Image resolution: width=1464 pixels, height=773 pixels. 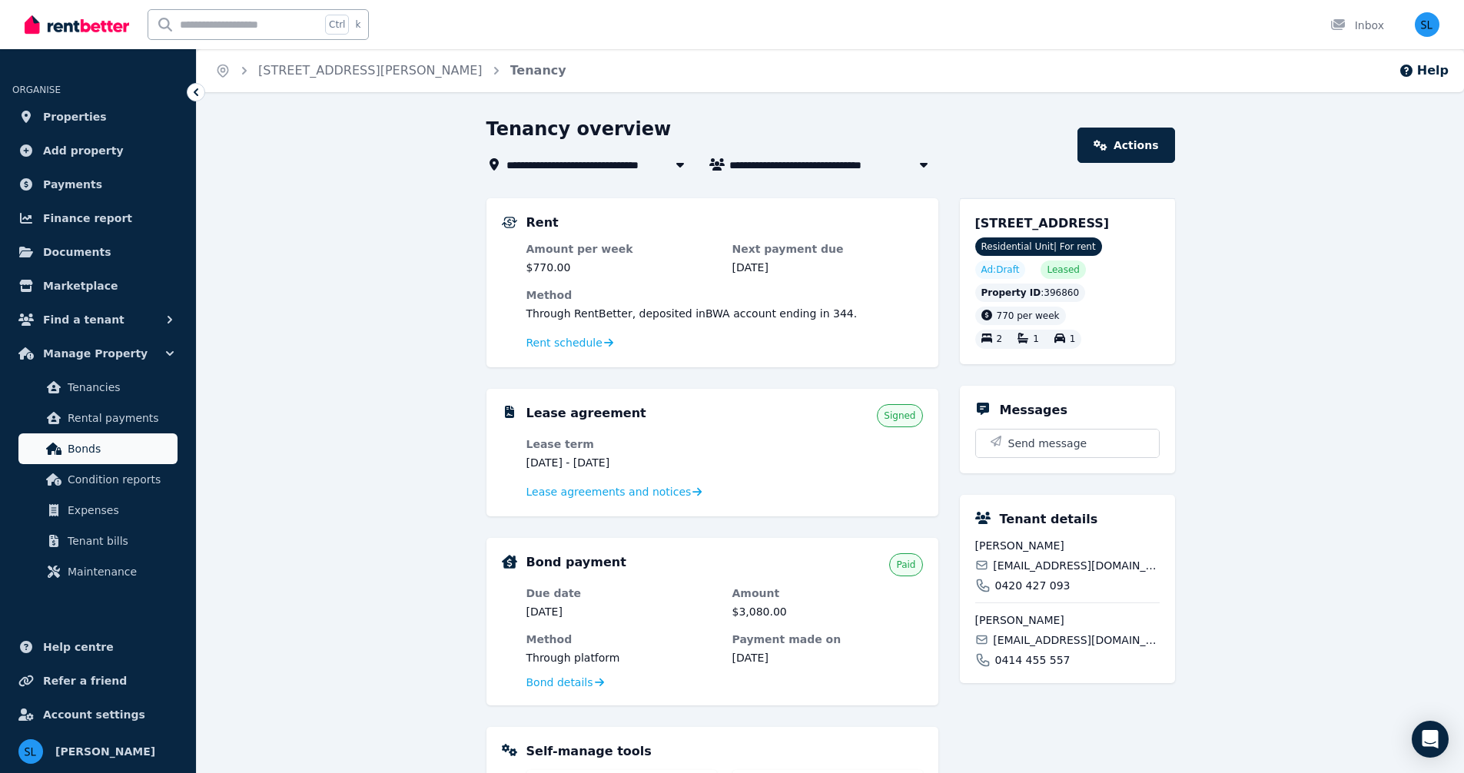 I want to click on span: k, so click(x=357, y=25).